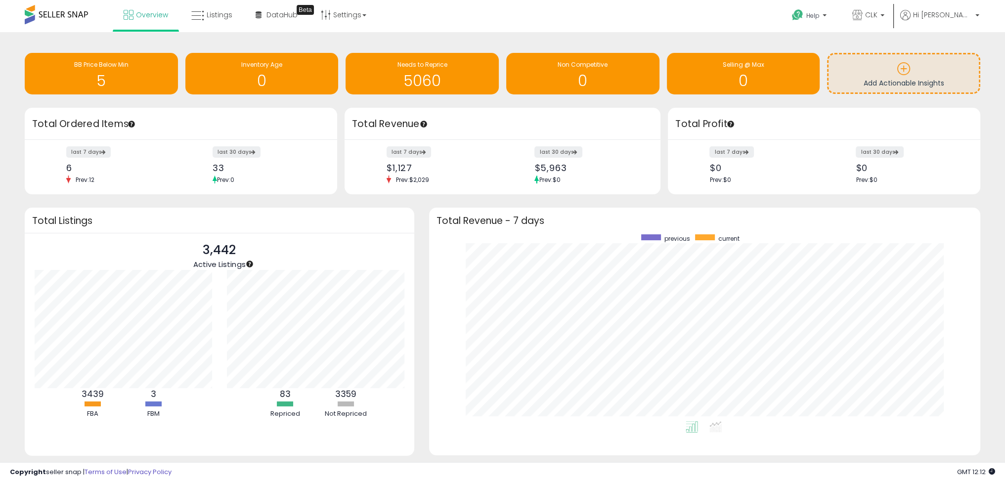 The image size is (1005, 482). What do you see at coordinates (153, 394) in the screenshot?
I see `b: 3` at bounding box center [153, 394].